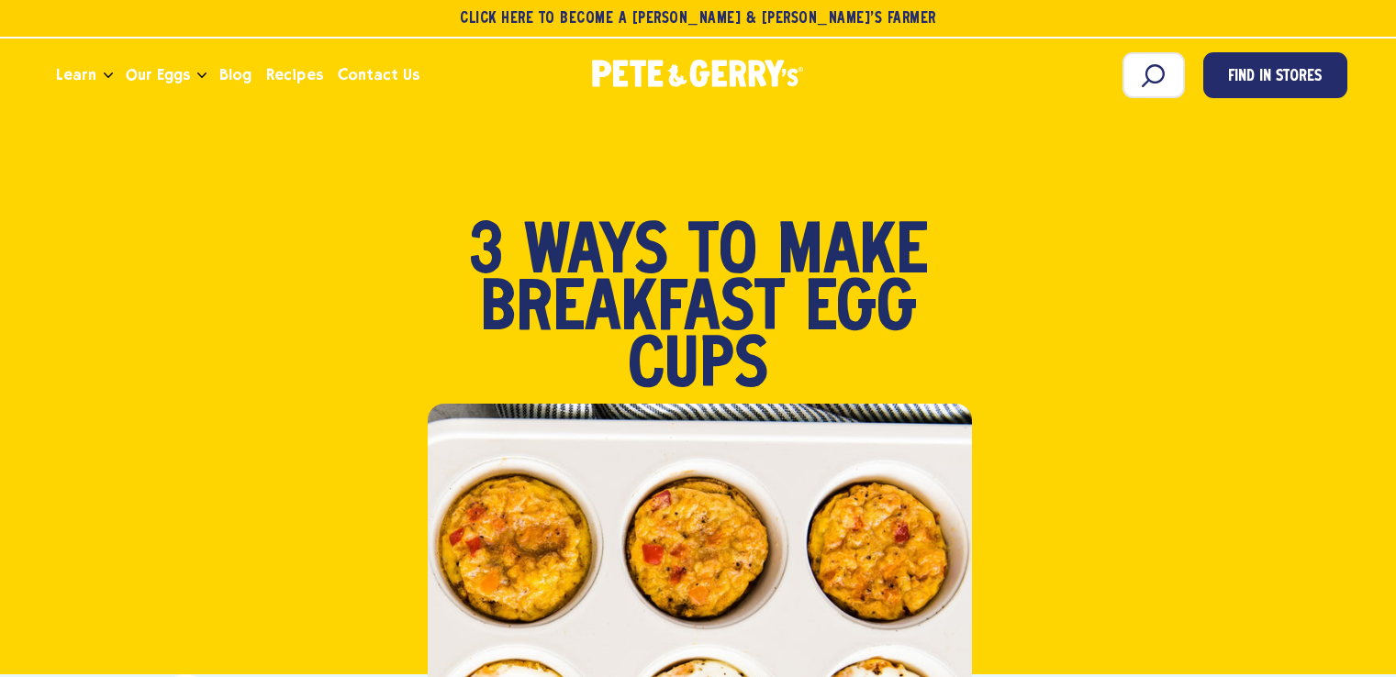 Image resolution: width=1396 pixels, height=677 pixels. Describe the element at coordinates (596, 254) in the screenshot. I see `span: Ways` at that location.